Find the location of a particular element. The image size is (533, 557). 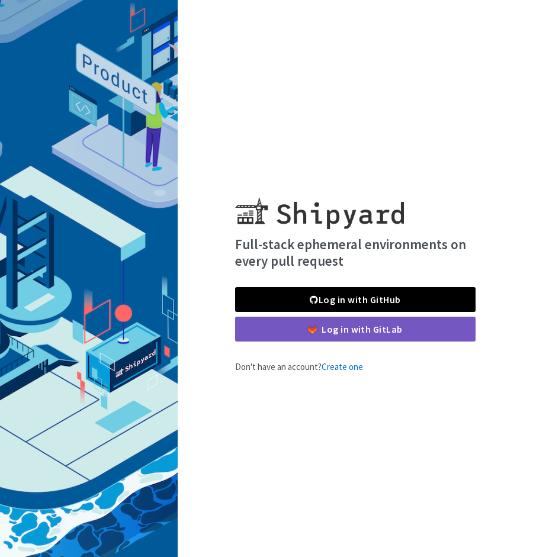

a: Log in with GitHub is located at coordinates (355, 300).